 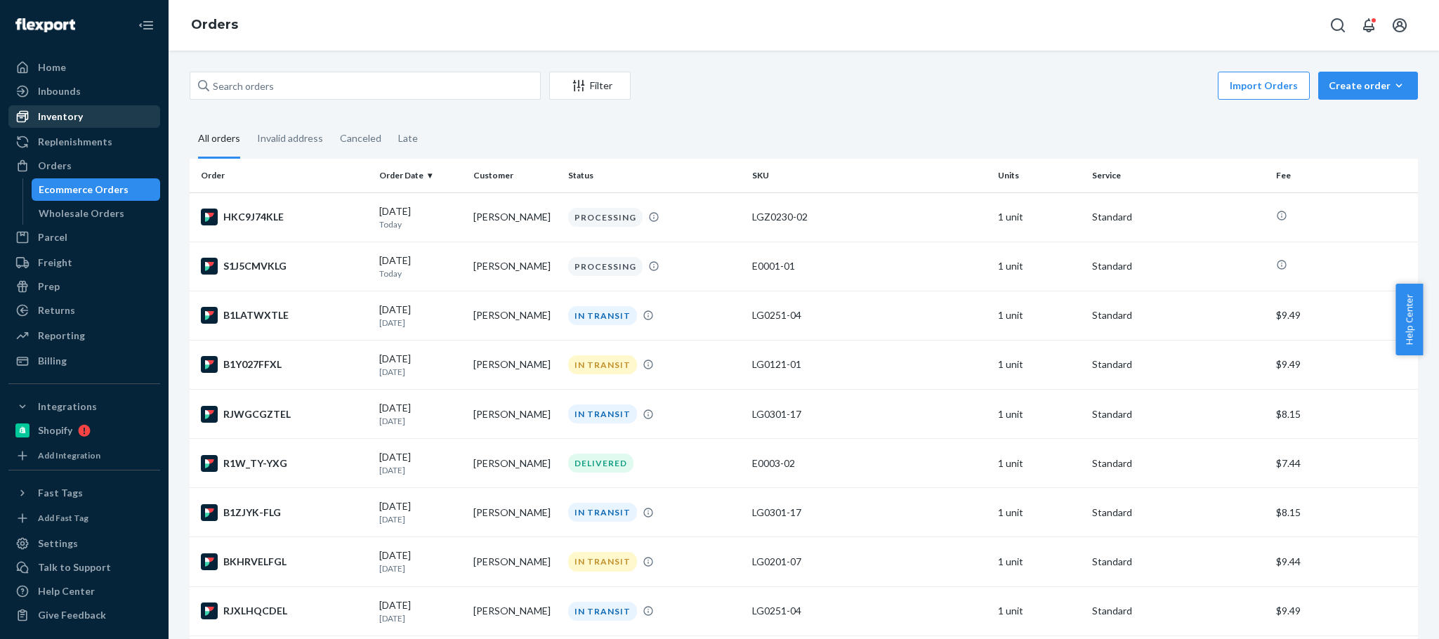 What do you see at coordinates (870, 217) in the screenshot?
I see `div: LGZ0230-02` at bounding box center [870, 217].